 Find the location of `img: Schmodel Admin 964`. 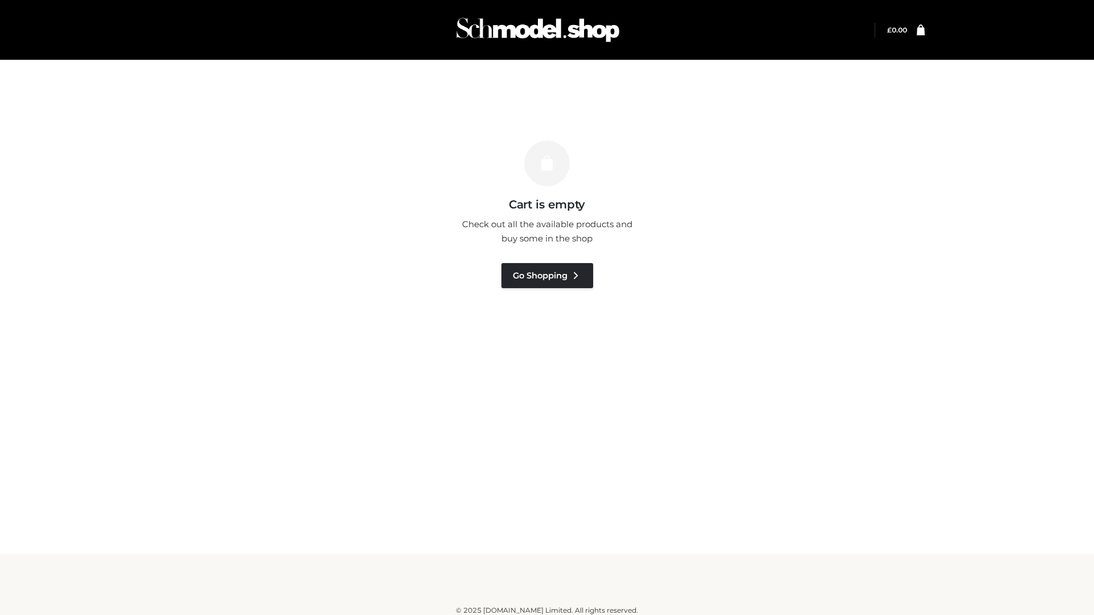

img: Schmodel Admin 964 is located at coordinates (538, 30).